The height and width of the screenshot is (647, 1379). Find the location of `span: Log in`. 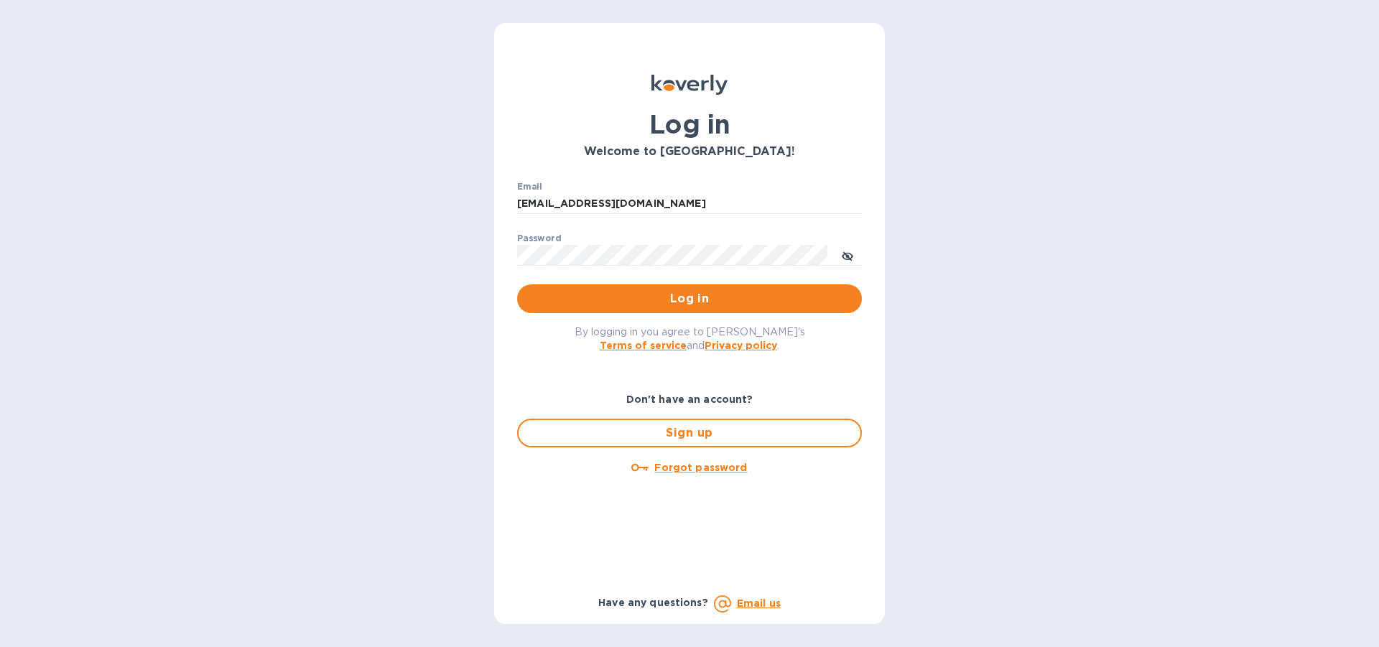

span: Log in is located at coordinates (689, 299).